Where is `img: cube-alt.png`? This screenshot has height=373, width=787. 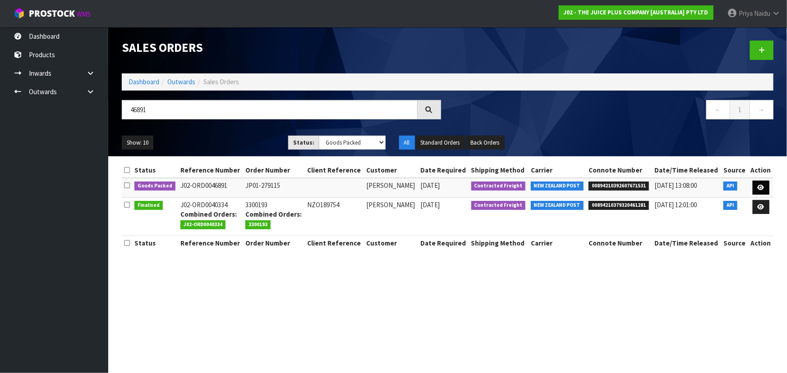
img: cube-alt.png is located at coordinates (19, 13).